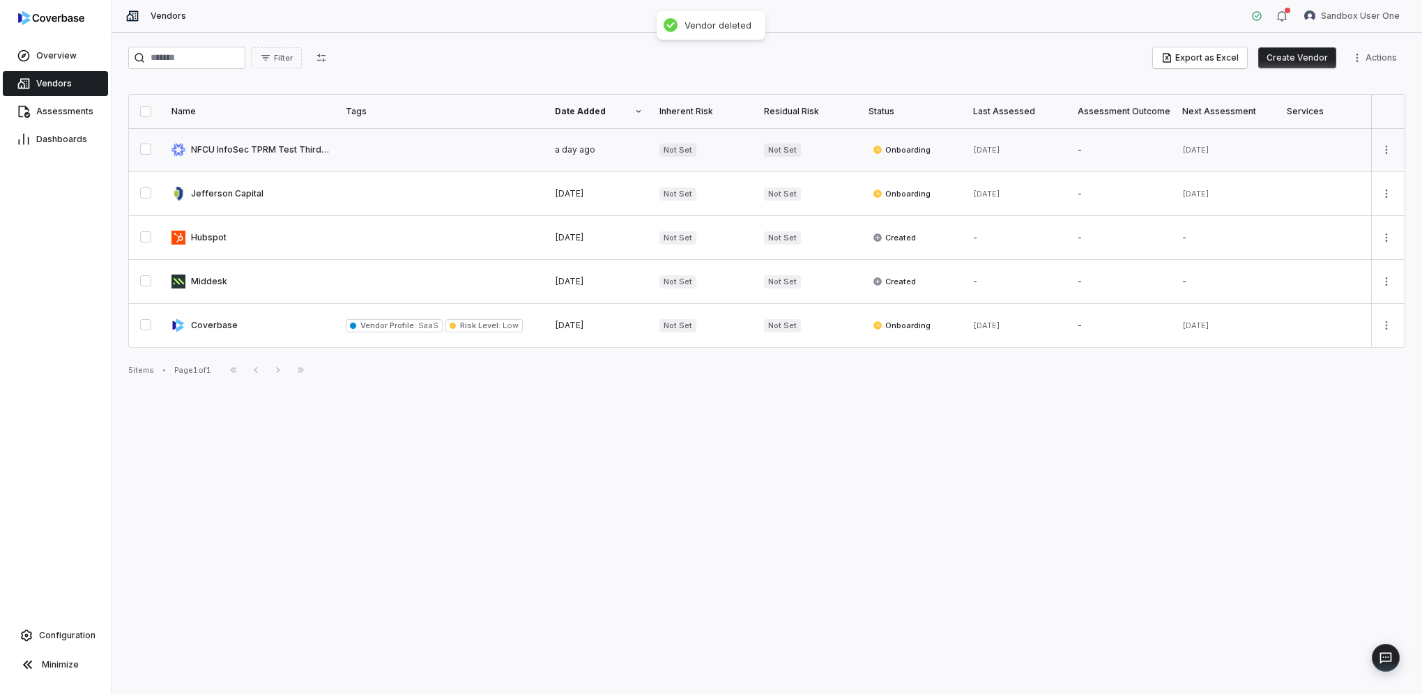 This screenshot has height=694, width=1422. What do you see at coordinates (1331, 112) in the screenshot?
I see `div: Services` at bounding box center [1331, 112].